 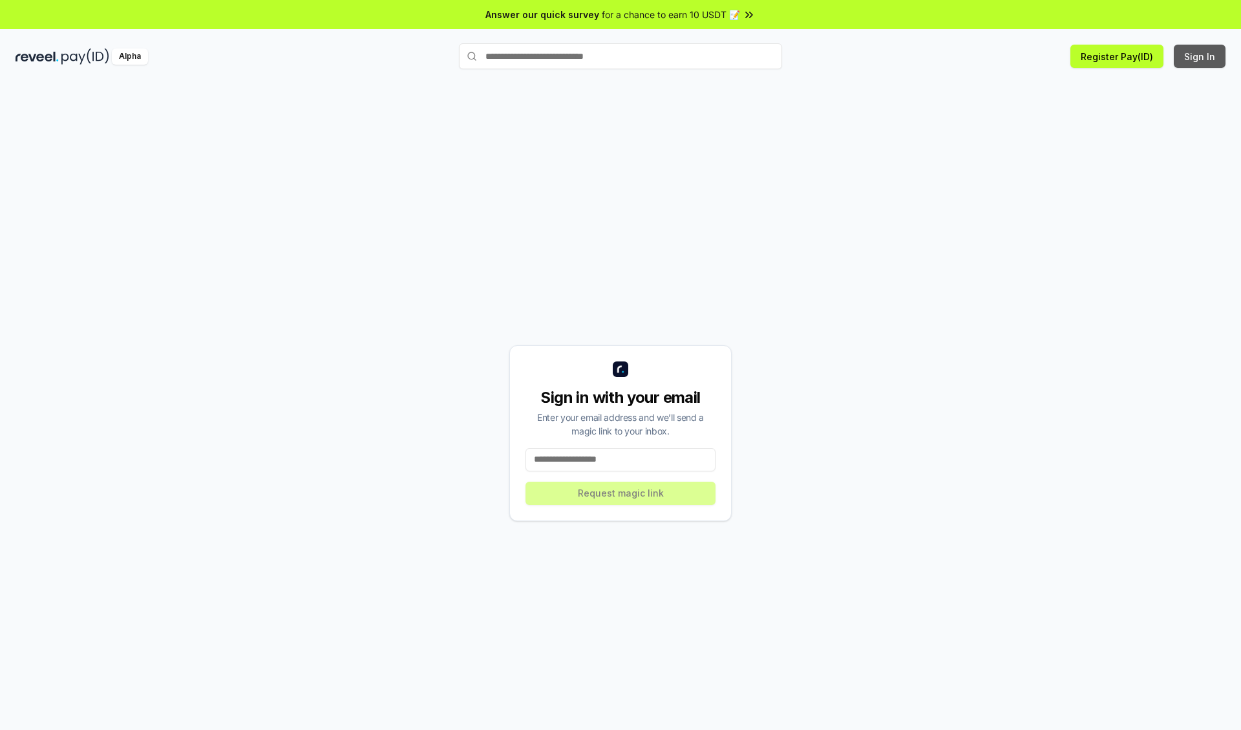 What do you see at coordinates (1117, 56) in the screenshot?
I see `button: Register Pay(ID)` at bounding box center [1117, 56].